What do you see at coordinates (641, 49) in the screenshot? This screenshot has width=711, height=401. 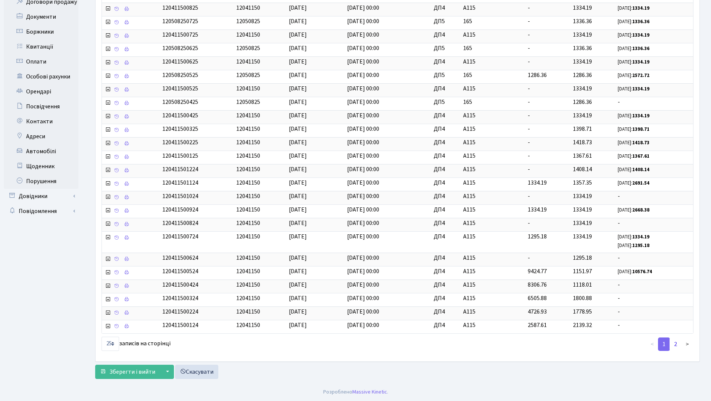 I see `b: 1336.36` at bounding box center [641, 49].